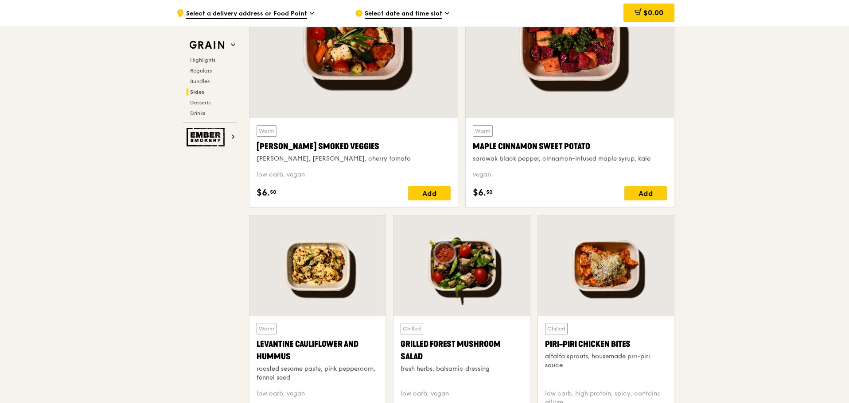  Describe the element at coordinates (207, 137) in the screenshot. I see `img: Ember Smokery web logo` at that location.